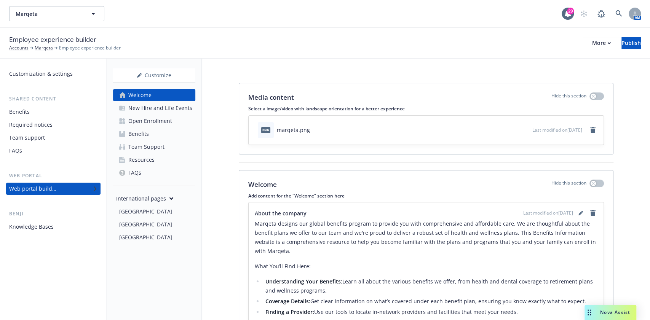  I want to click on div: International pages, so click(145, 198).